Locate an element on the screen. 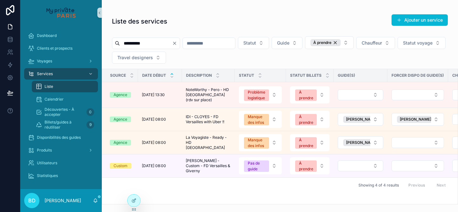  span: Source is located at coordinates (118, 75).